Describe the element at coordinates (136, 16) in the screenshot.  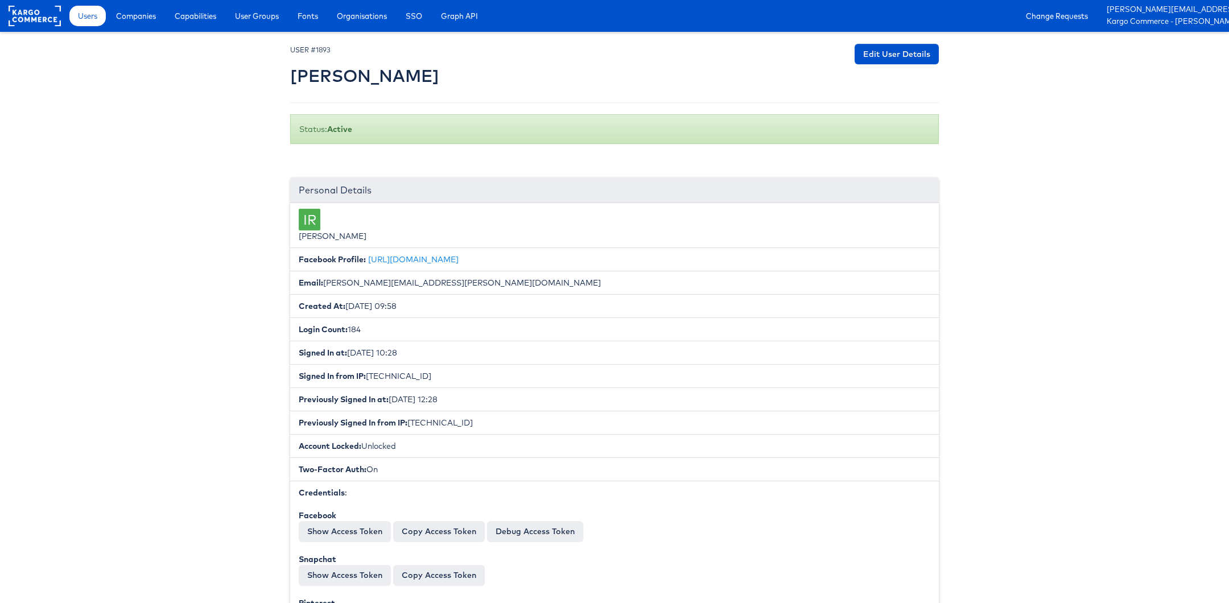
I see `span: Companies` at that location.